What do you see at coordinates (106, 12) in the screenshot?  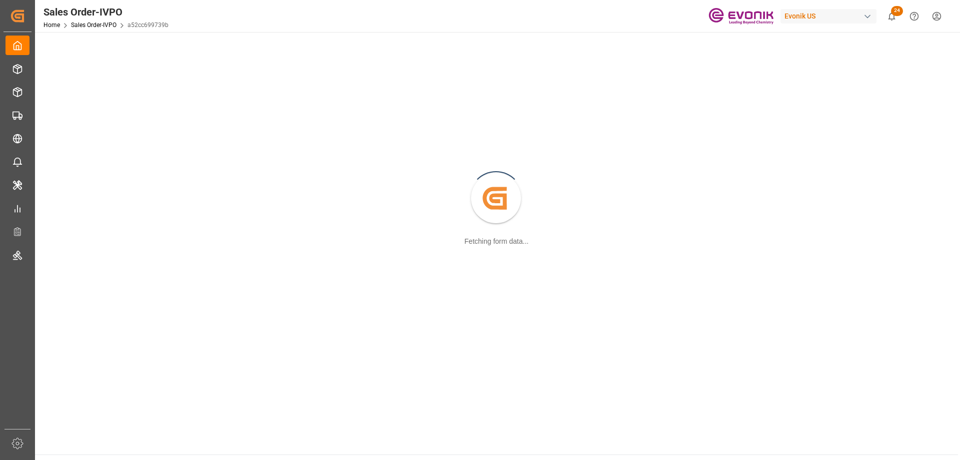 I see `div: Sales Order-IVPO` at bounding box center [106, 12].